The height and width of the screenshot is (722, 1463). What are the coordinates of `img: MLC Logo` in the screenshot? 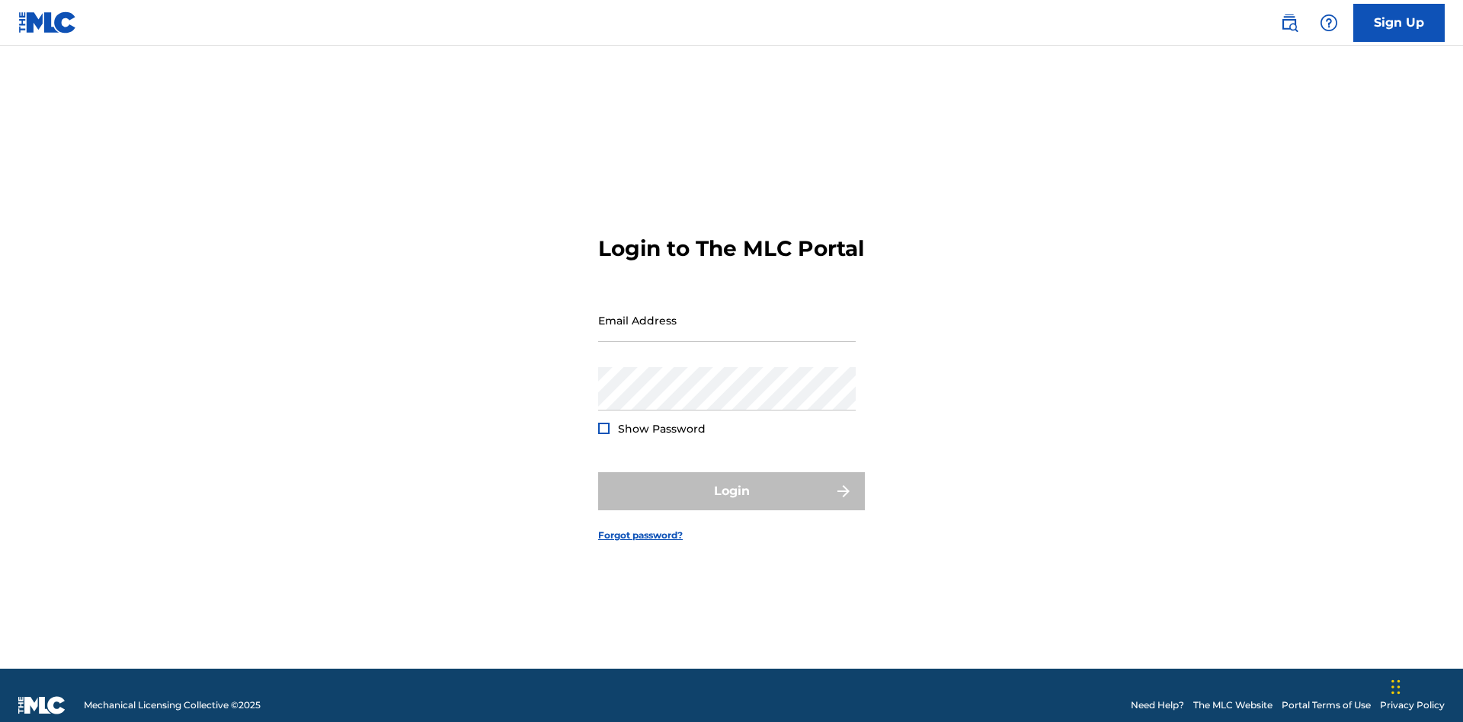 It's located at (47, 22).